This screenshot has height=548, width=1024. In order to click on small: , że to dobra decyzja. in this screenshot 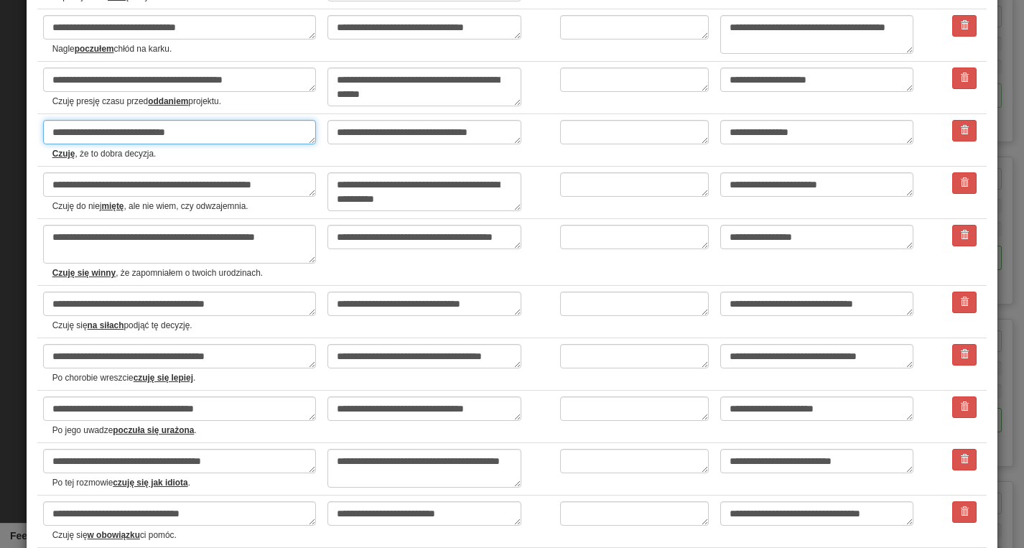, I will do `click(185, 154)`.